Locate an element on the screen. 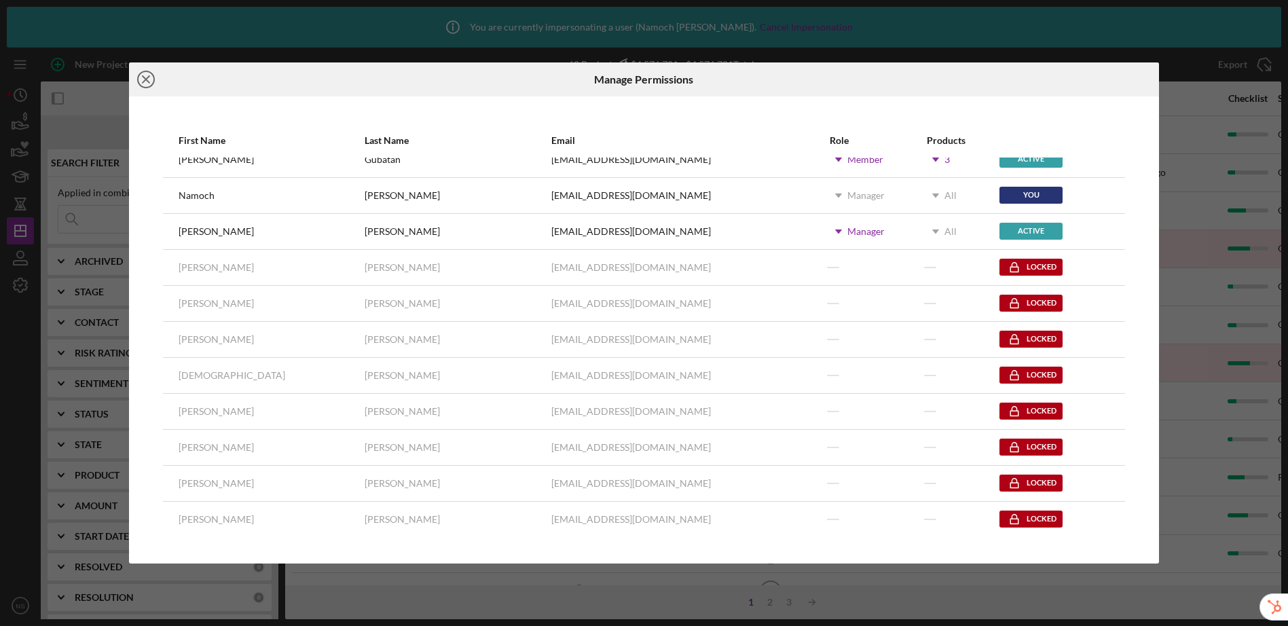 The height and width of the screenshot is (626, 1288). div: First Name is located at coordinates (271, 141).